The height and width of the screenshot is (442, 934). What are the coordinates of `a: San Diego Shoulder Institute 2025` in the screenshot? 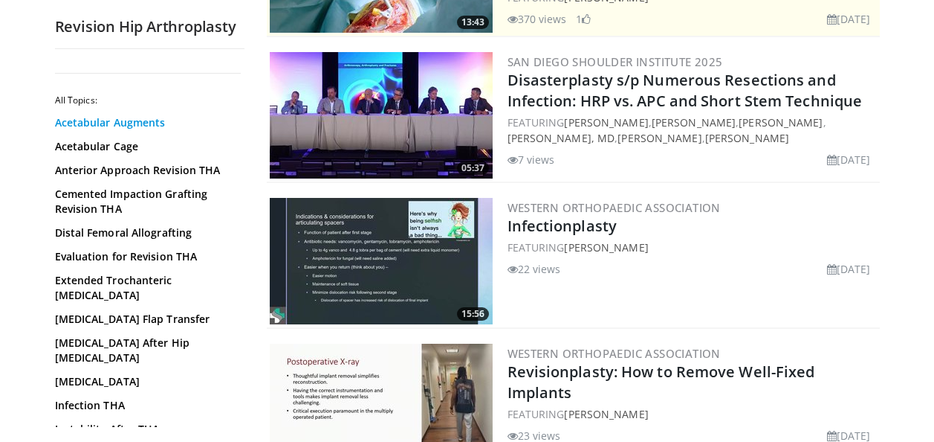 It's located at (616, 62).